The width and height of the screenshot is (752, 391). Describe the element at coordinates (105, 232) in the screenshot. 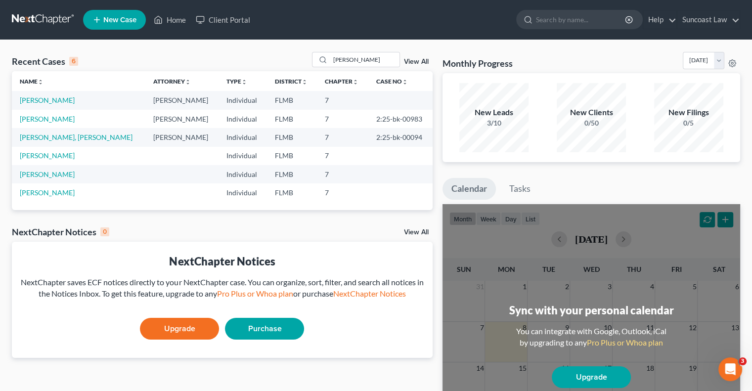

I see `div: 0` at that location.